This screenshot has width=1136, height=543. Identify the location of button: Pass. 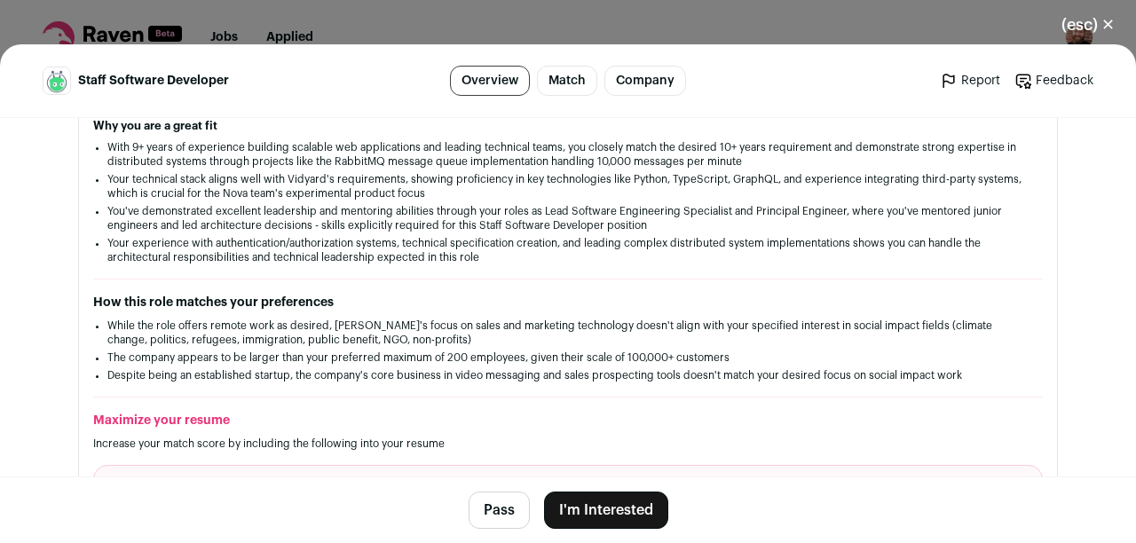
(499, 510).